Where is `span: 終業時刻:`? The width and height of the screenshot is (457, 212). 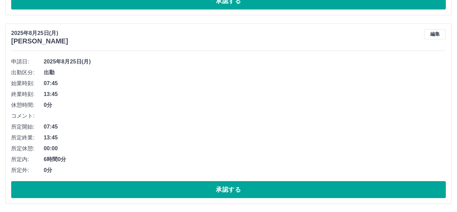 span: 終業時刻: is located at coordinates (27, 94).